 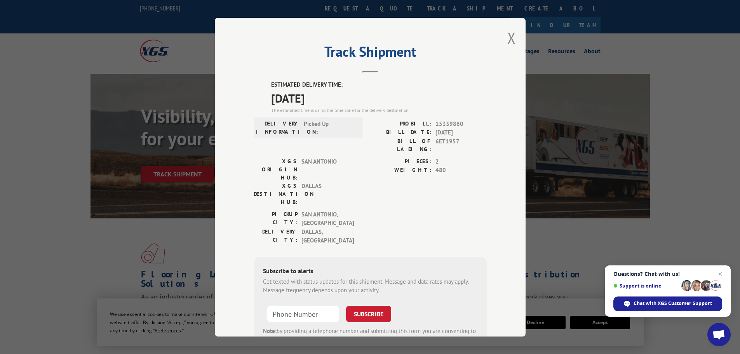 What do you see at coordinates (370, 339) in the screenshot?
I see `div: by providing a telephone number and submitting this form you are consenting to be contacted by SM...` at bounding box center [370, 339].